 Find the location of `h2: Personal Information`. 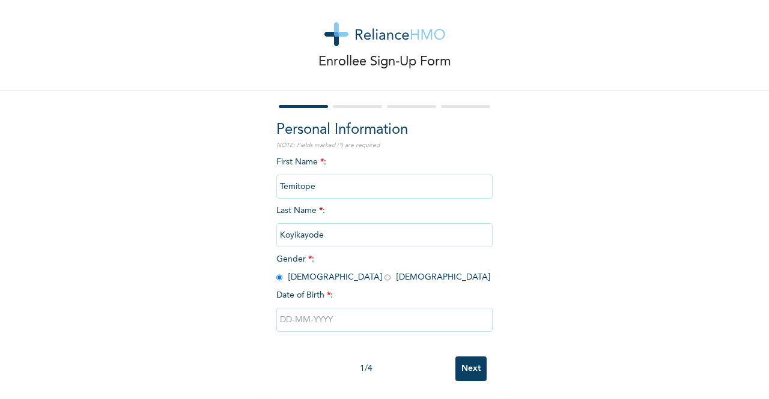

h2: Personal Information is located at coordinates (384, 130).